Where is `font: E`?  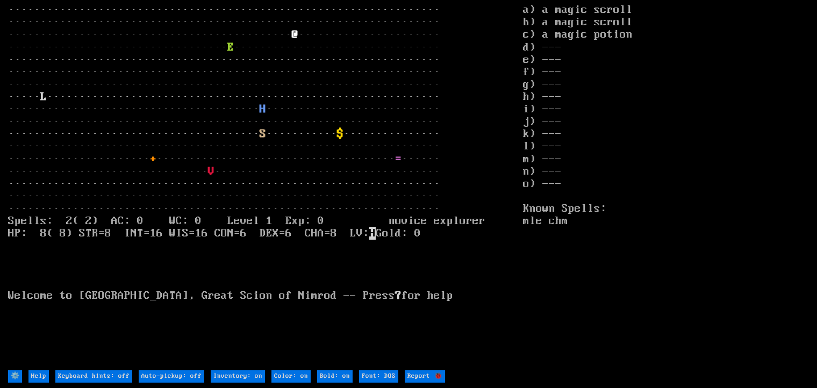 font: E is located at coordinates (231, 47).